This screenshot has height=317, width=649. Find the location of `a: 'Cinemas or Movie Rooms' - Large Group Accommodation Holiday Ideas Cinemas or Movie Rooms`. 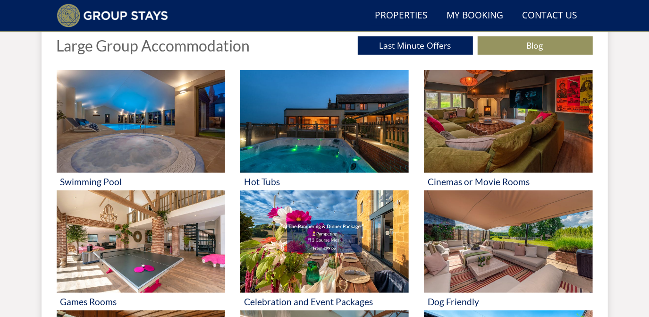

a: 'Cinemas or Movie Rooms' - Large Group Accommodation Holiday Ideas Cinemas or Movie Rooms is located at coordinates (508, 130).